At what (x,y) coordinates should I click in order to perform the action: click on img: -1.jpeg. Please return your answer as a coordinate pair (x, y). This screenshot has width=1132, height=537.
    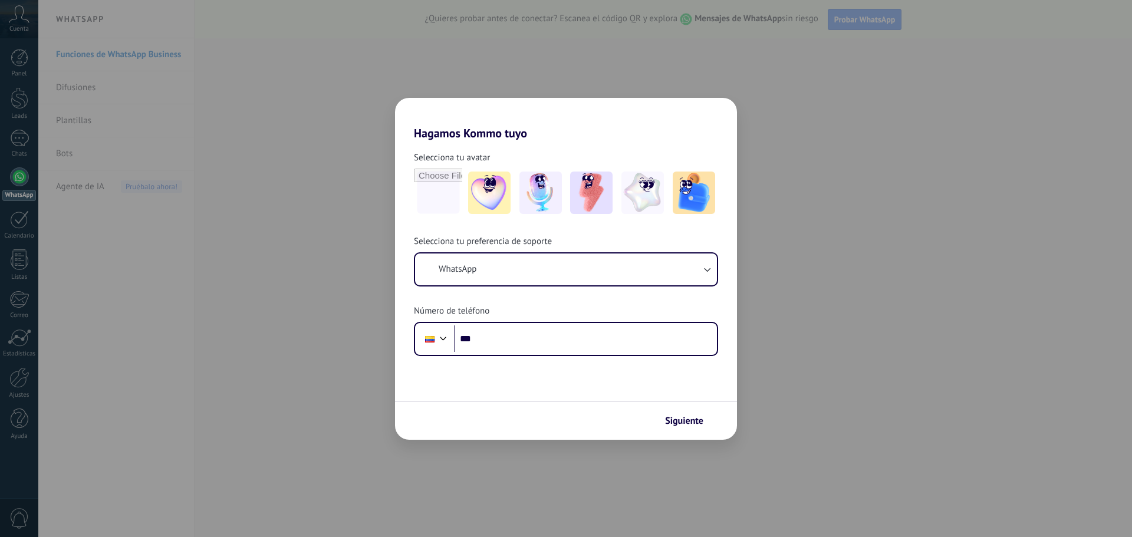
    Looking at the image, I should click on (489, 193).